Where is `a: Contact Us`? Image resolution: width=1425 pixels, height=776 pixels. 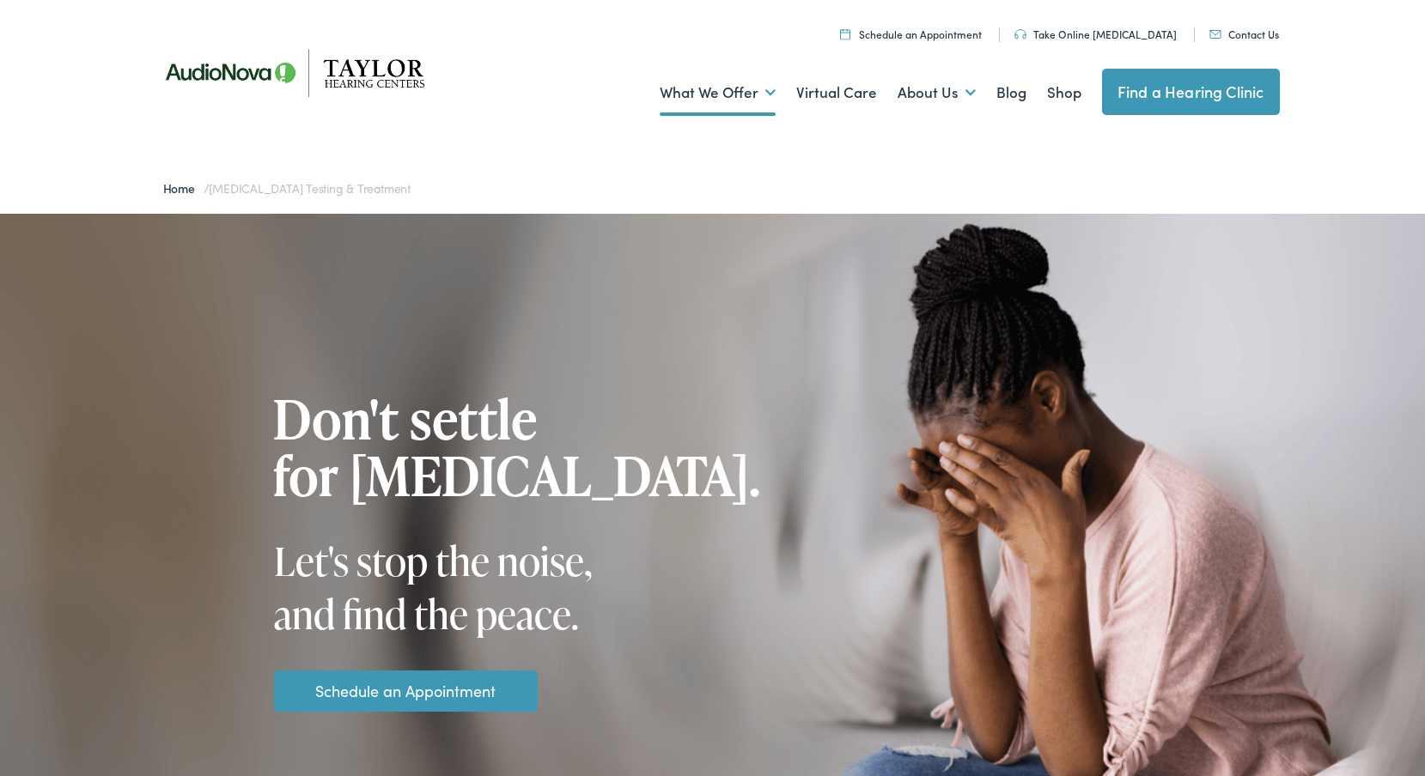 a: Contact Us is located at coordinates (1244, 33).